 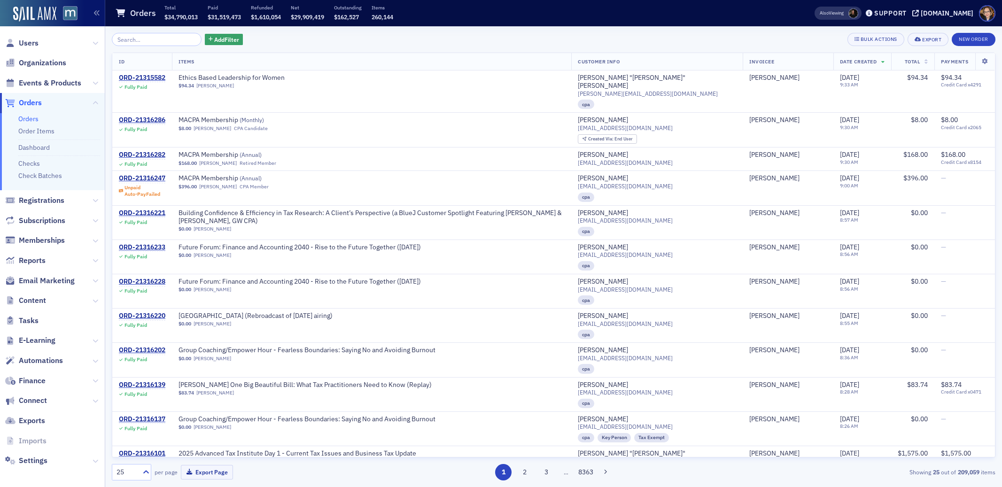 I want to click on a: Events & Products, so click(x=43, y=83).